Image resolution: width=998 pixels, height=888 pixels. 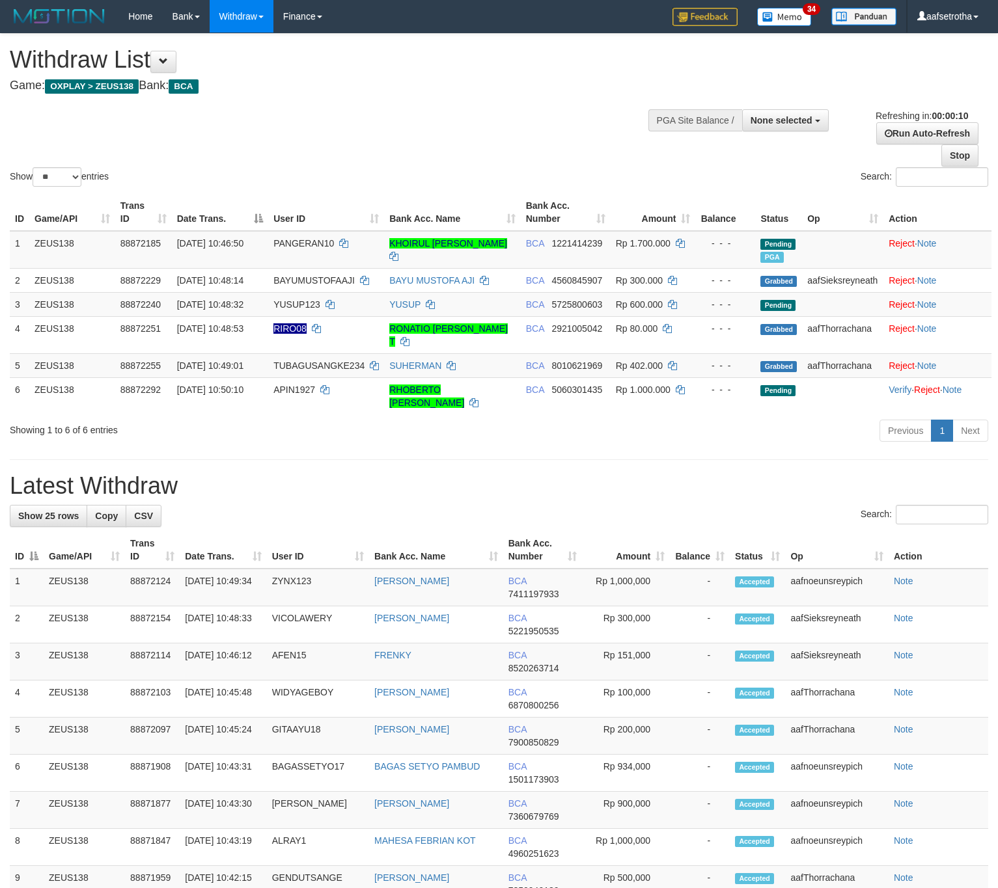 I want to click on div: Showing 1 to 6 of 6 entries, so click(x=208, y=428).